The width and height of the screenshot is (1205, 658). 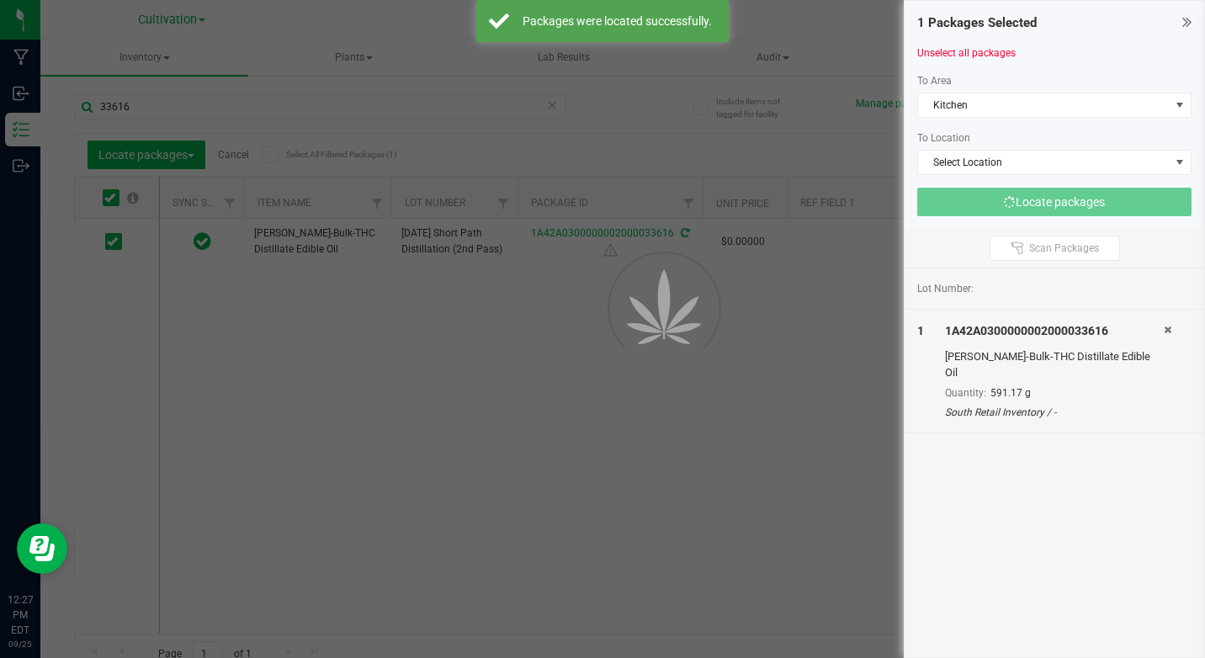 What do you see at coordinates (1063, 248) in the screenshot?
I see `span: Scan Packages` at bounding box center [1063, 248].